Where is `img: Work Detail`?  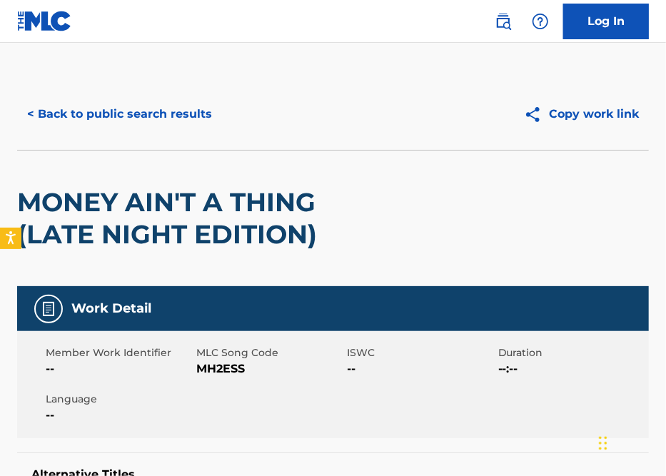
img: Work Detail is located at coordinates (49, 309).